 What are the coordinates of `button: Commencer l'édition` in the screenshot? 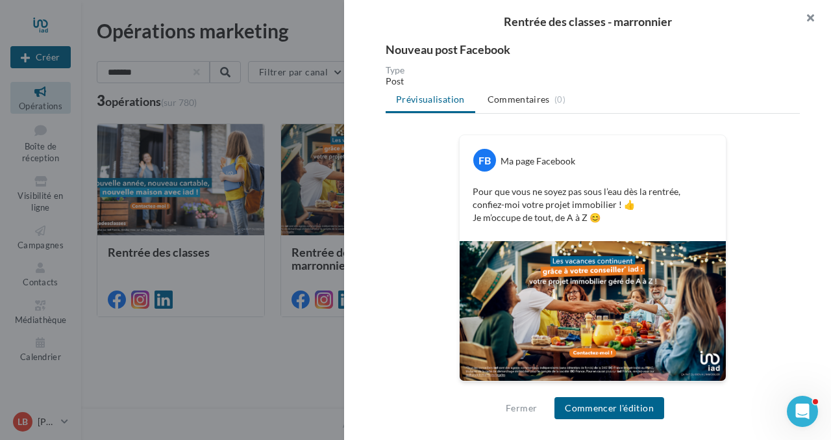 It's located at (609, 408).